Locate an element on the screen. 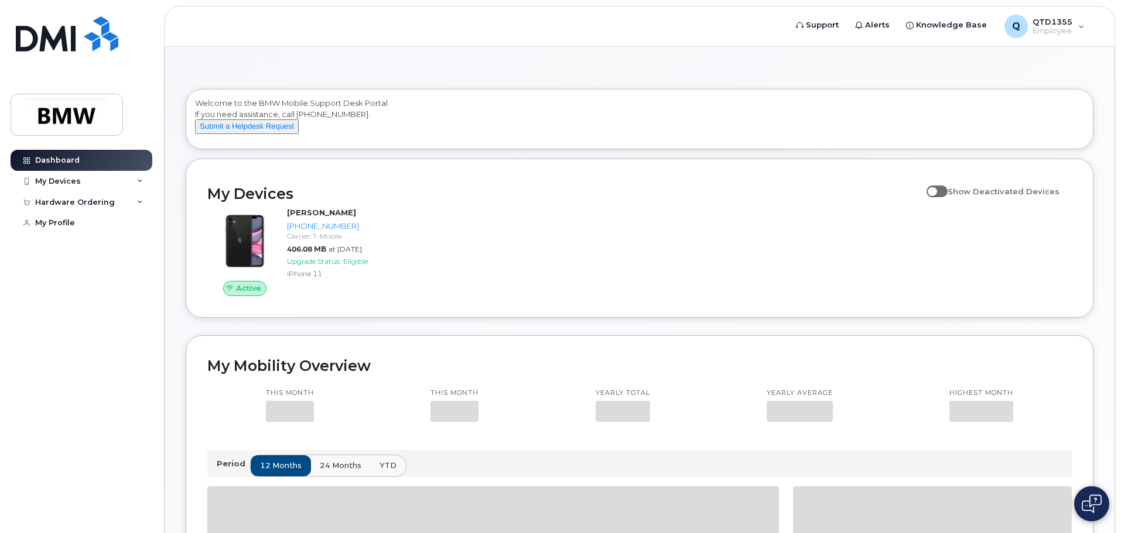 This screenshot has height=533, width=1121. img: Open chat is located at coordinates (1091, 504).